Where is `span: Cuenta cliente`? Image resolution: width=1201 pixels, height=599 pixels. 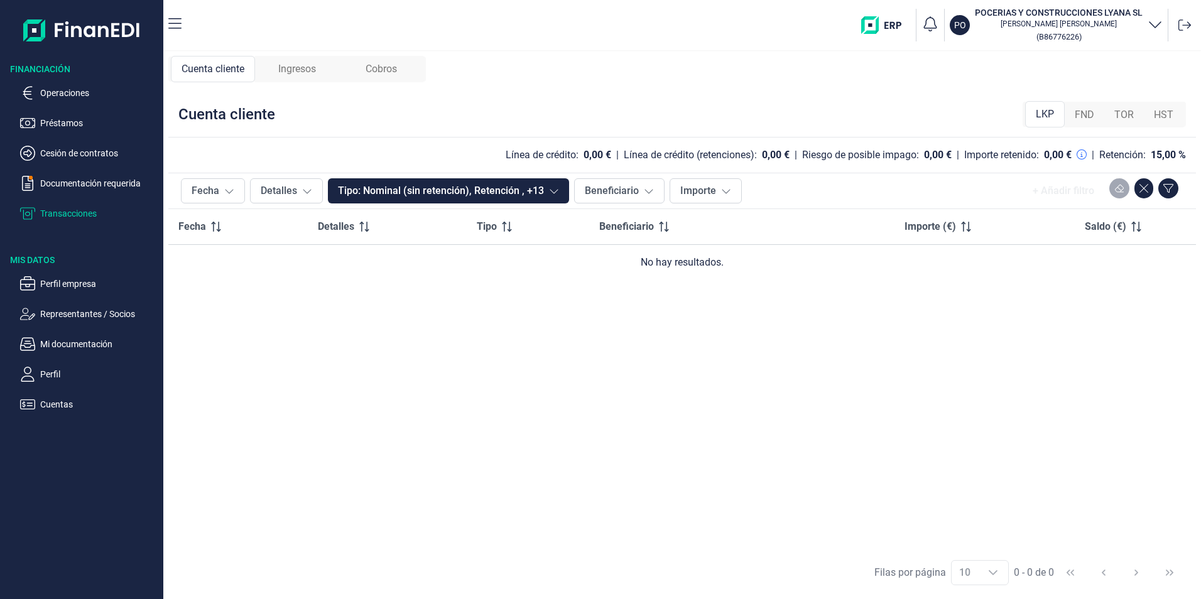 span: Cuenta cliente is located at coordinates (213, 69).